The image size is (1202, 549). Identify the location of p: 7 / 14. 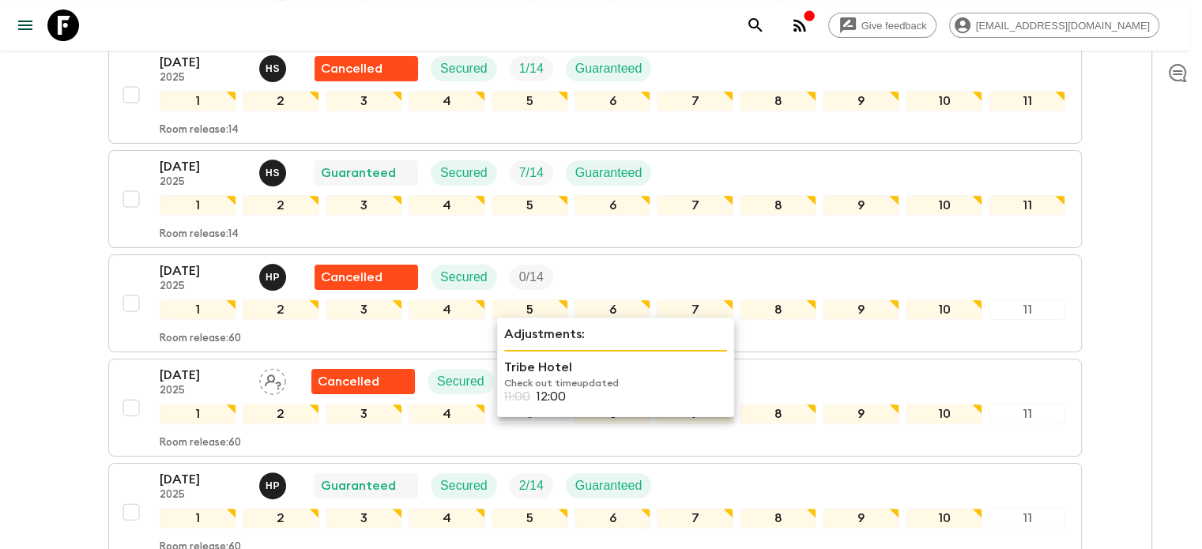
(531, 173).